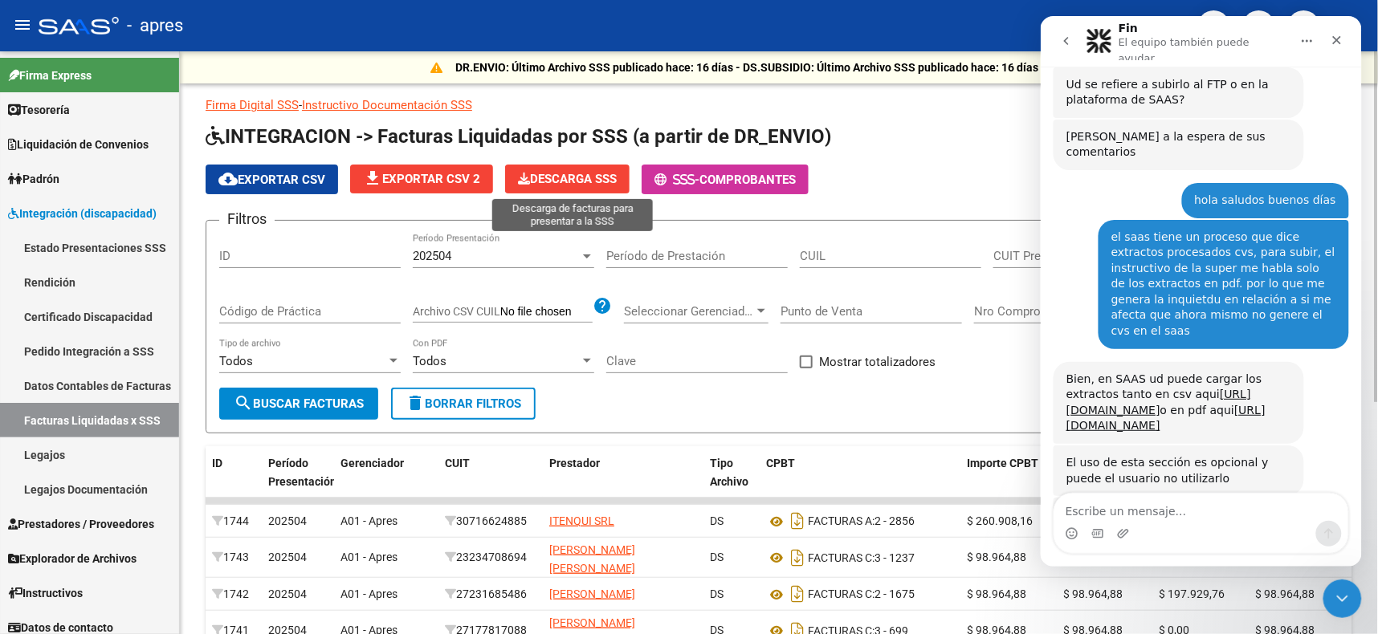  Describe the element at coordinates (877, 362) in the screenshot. I see `span: Mostrar totalizadores` at that location.